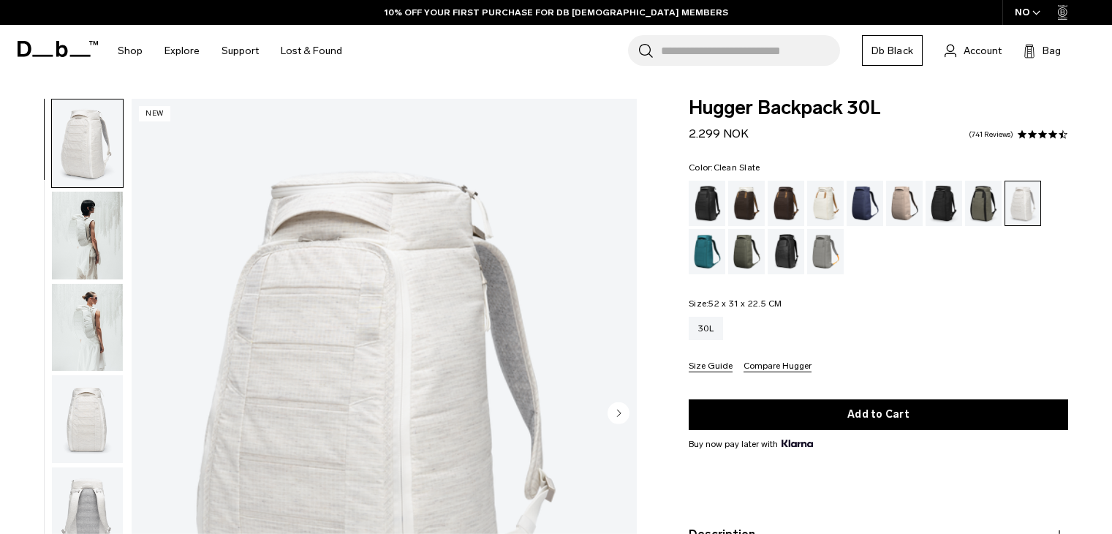  Describe the element at coordinates (747, 252) in the screenshot. I see `a: Moss Green` at that location.